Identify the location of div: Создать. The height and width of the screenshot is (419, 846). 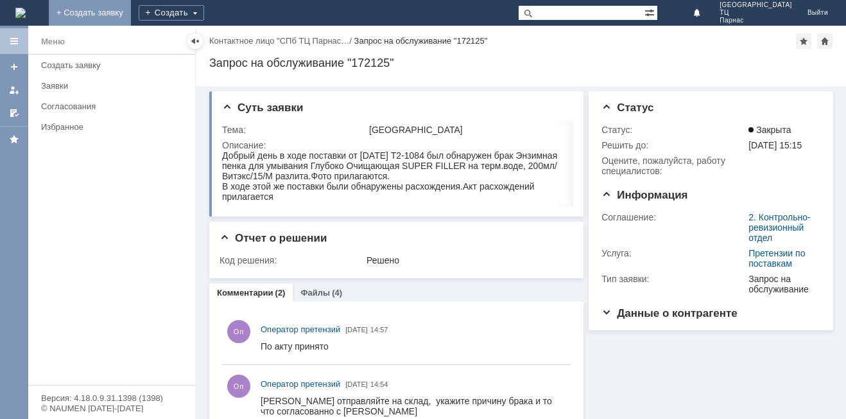
(171, 13).